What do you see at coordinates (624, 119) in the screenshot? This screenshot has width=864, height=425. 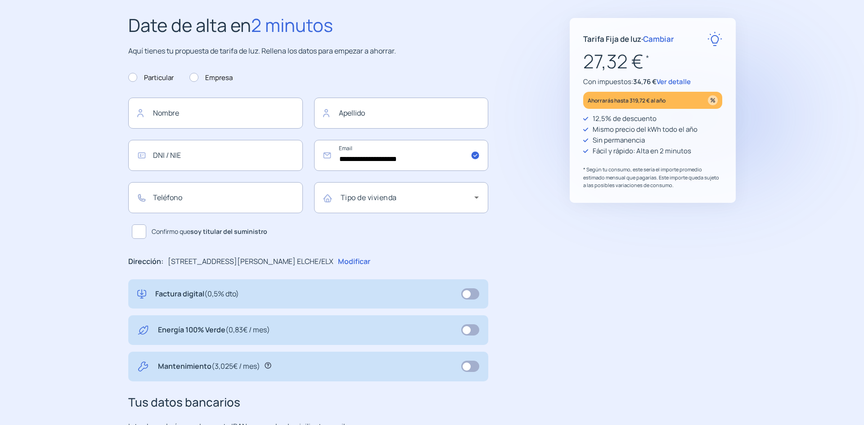 I see `p: 12,5% de descuento` at bounding box center [624, 119].